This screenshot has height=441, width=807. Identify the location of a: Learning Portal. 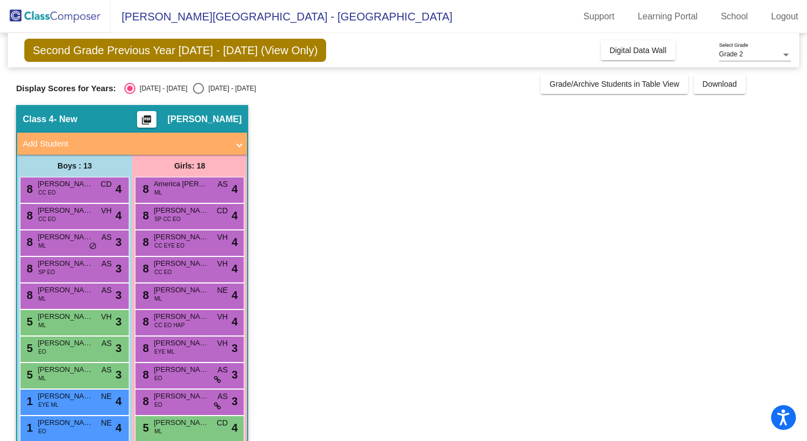
(668, 17).